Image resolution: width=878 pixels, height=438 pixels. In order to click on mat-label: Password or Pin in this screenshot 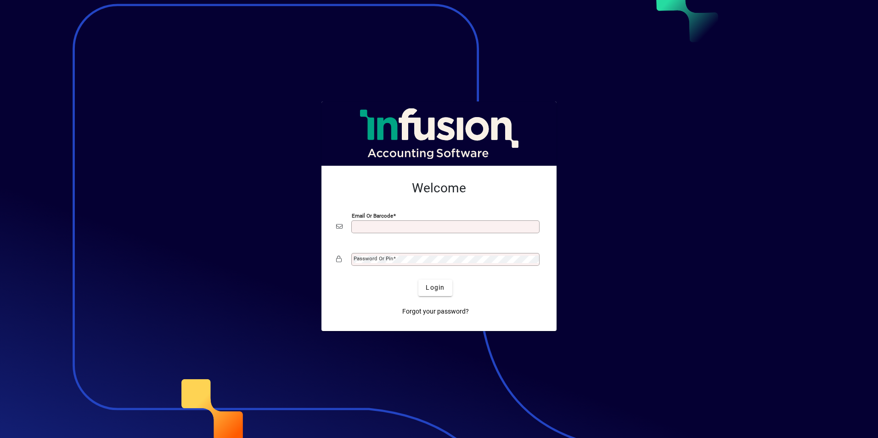, I will do `click(373, 258)`.